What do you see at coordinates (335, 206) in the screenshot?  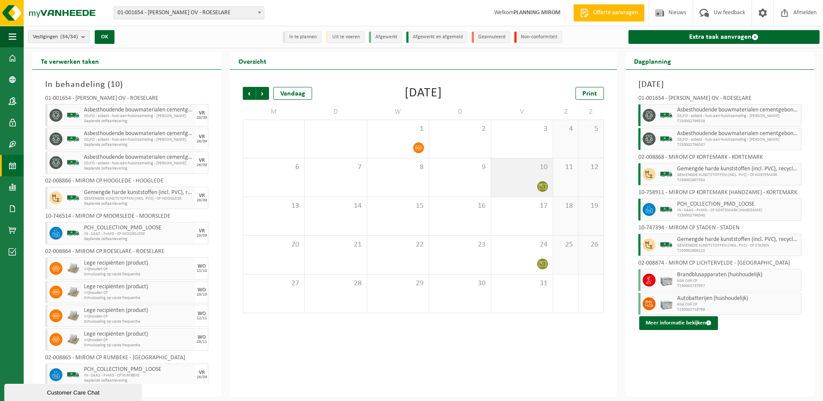 I see `span: 14` at bounding box center [335, 206].